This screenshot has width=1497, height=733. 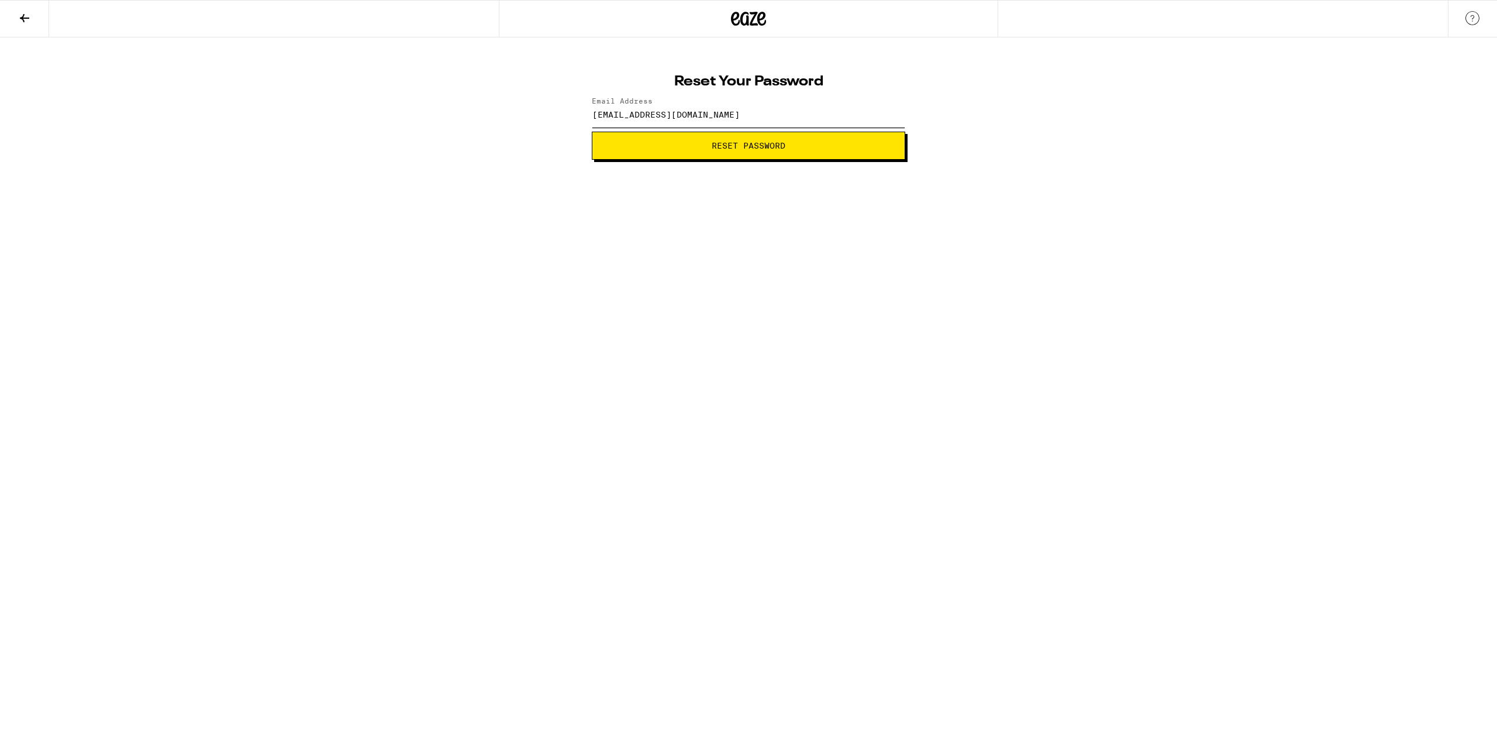 What do you see at coordinates (622, 101) in the screenshot?
I see `label: Email Address` at bounding box center [622, 101].